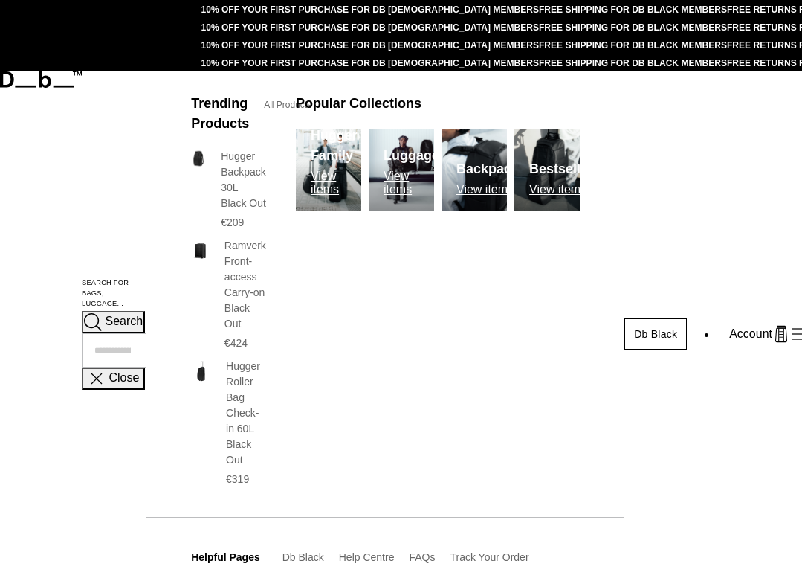  I want to click on a: Db Luggage View items, so click(402, 170).